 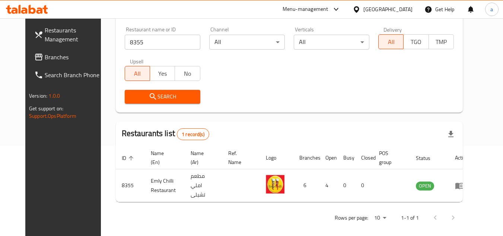 I want to click on span: No, so click(x=187, y=73).